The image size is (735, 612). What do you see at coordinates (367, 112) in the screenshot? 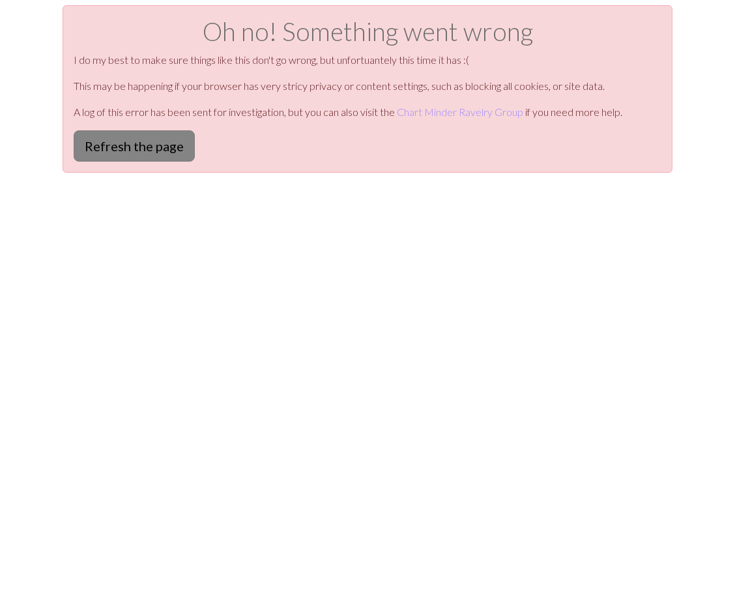
I see `p: A log of this error has been sent for investigation, but you can also visit the if you need more ...` at bounding box center [367, 112].